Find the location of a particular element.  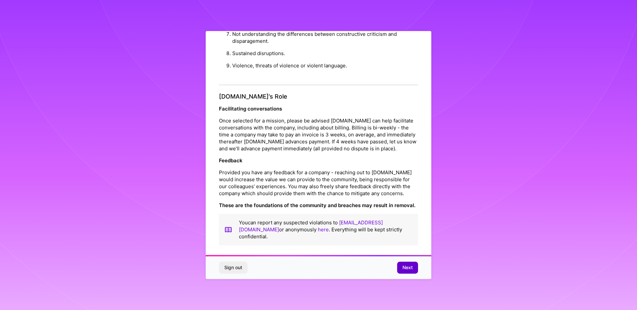

li: Sustained disruptions. is located at coordinates (325, 53).